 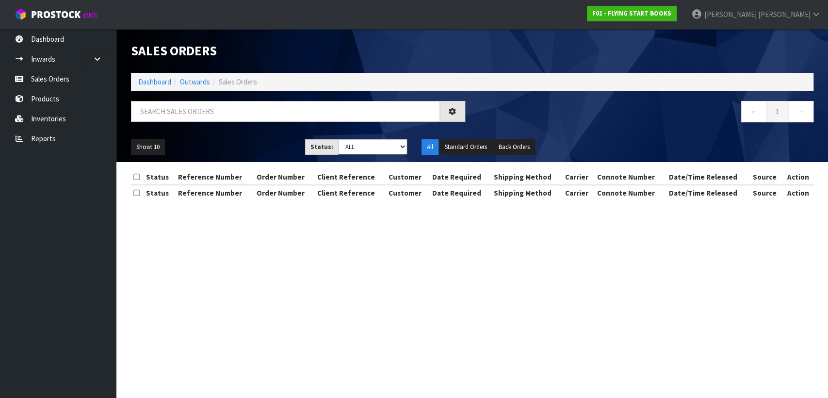 What do you see at coordinates (148, 147) in the screenshot?
I see `button: Show: 10` at bounding box center [148, 147].